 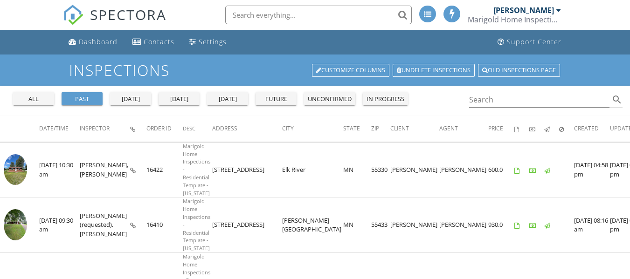 I want to click on input: Search, so click(x=539, y=100).